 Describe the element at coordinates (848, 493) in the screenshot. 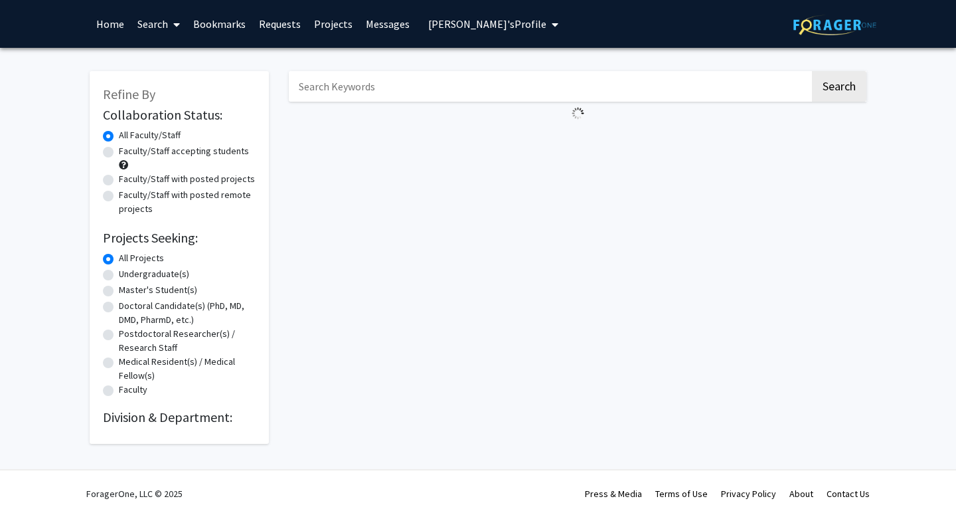

I see `a: Contact Us` at that location.